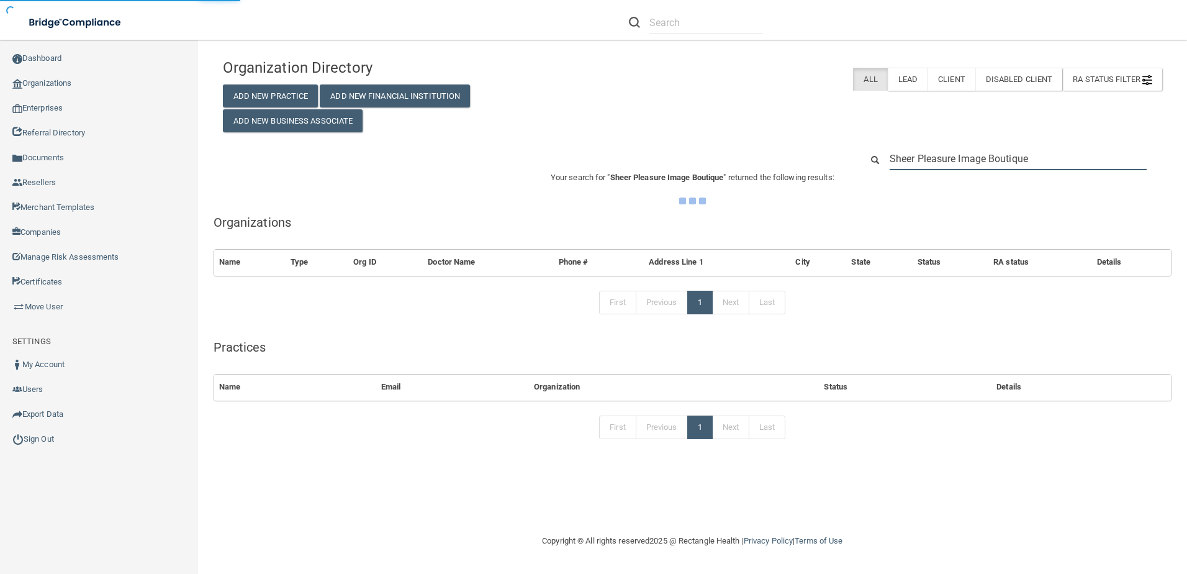  Describe the element at coordinates (293, 120) in the screenshot. I see `button: Add New Business Associate` at that location.